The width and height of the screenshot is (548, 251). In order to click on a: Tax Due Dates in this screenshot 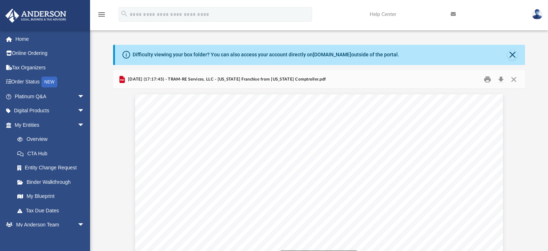, I will do `click(53, 210)`.